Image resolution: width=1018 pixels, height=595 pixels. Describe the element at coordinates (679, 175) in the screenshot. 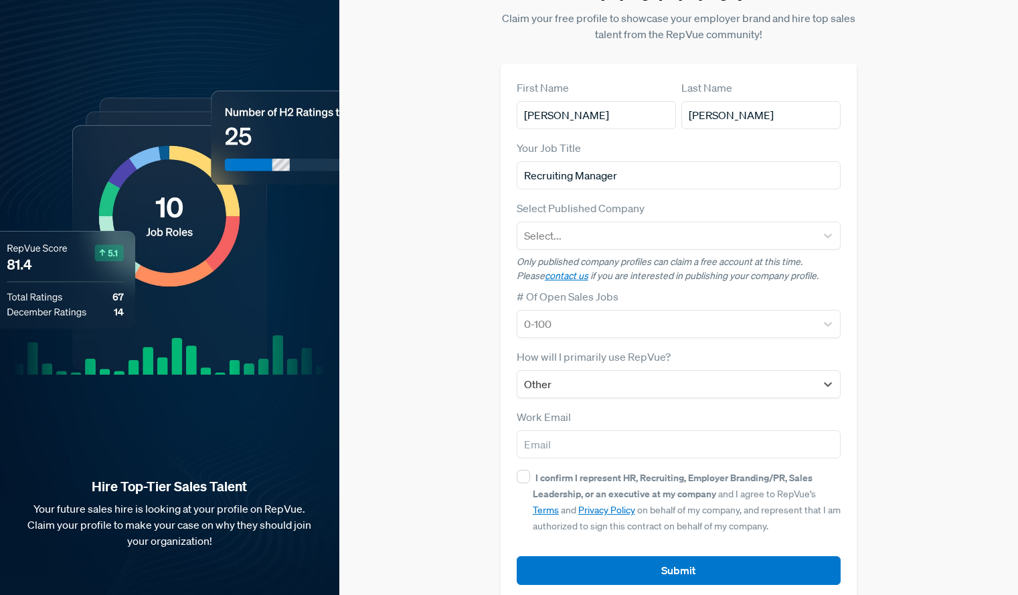

I see `input: Title` at that location.